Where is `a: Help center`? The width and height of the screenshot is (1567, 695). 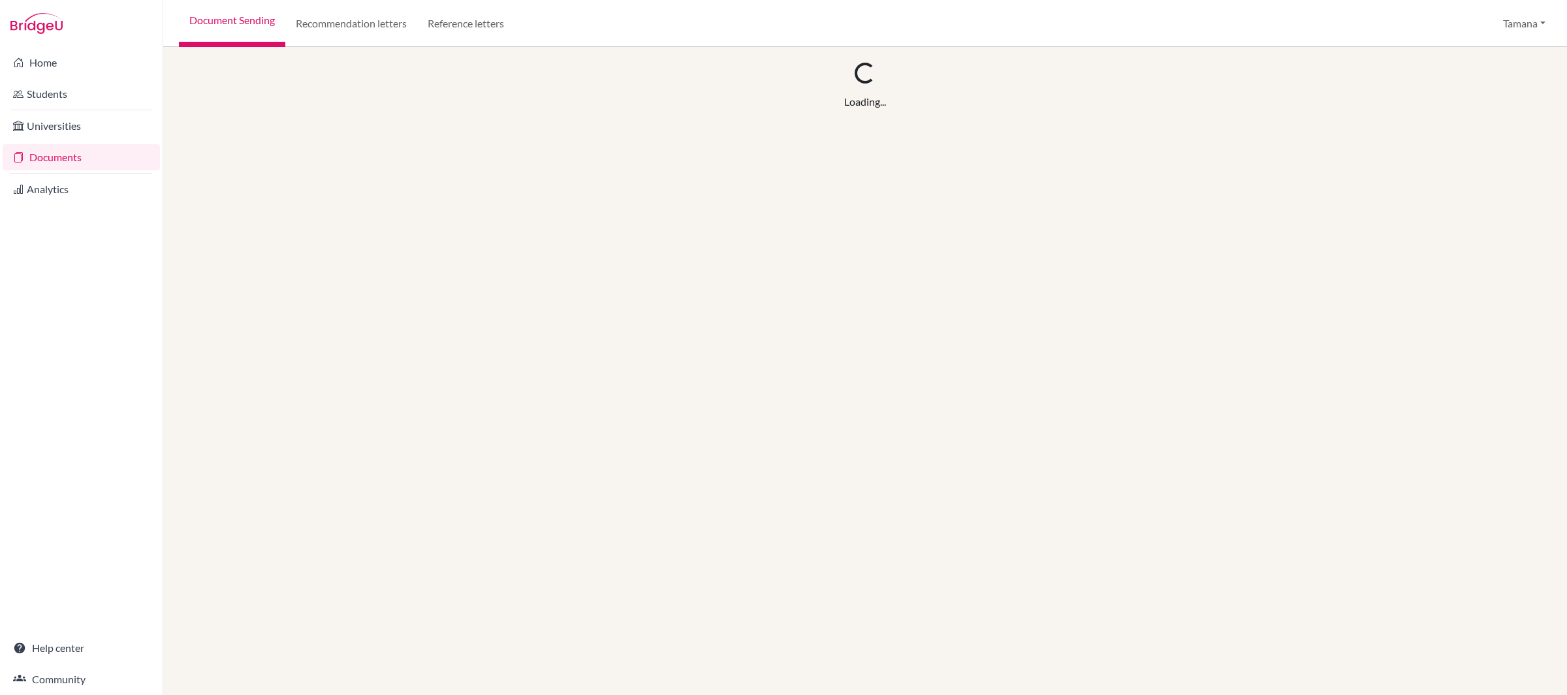
a: Help center is located at coordinates (81, 648).